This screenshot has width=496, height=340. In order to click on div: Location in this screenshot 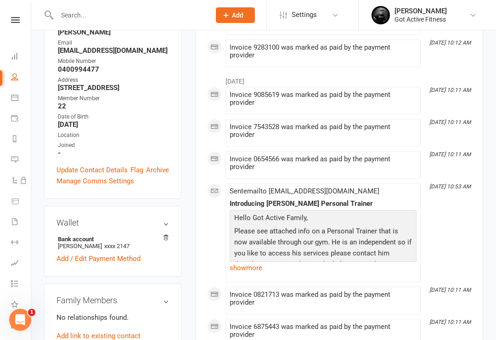, I will do `click(113, 135)`.